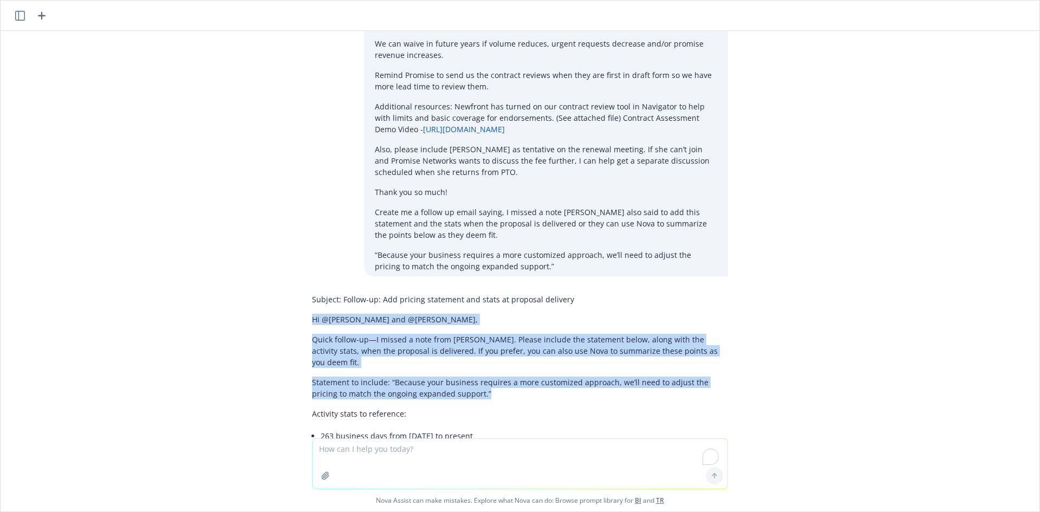 The image size is (1040, 512). What do you see at coordinates (546, 49) in the screenshot?
I see `p: We can waive in future years if volume reduces, urgent requests decrease and/or promise revenue i...` at bounding box center [546, 49].